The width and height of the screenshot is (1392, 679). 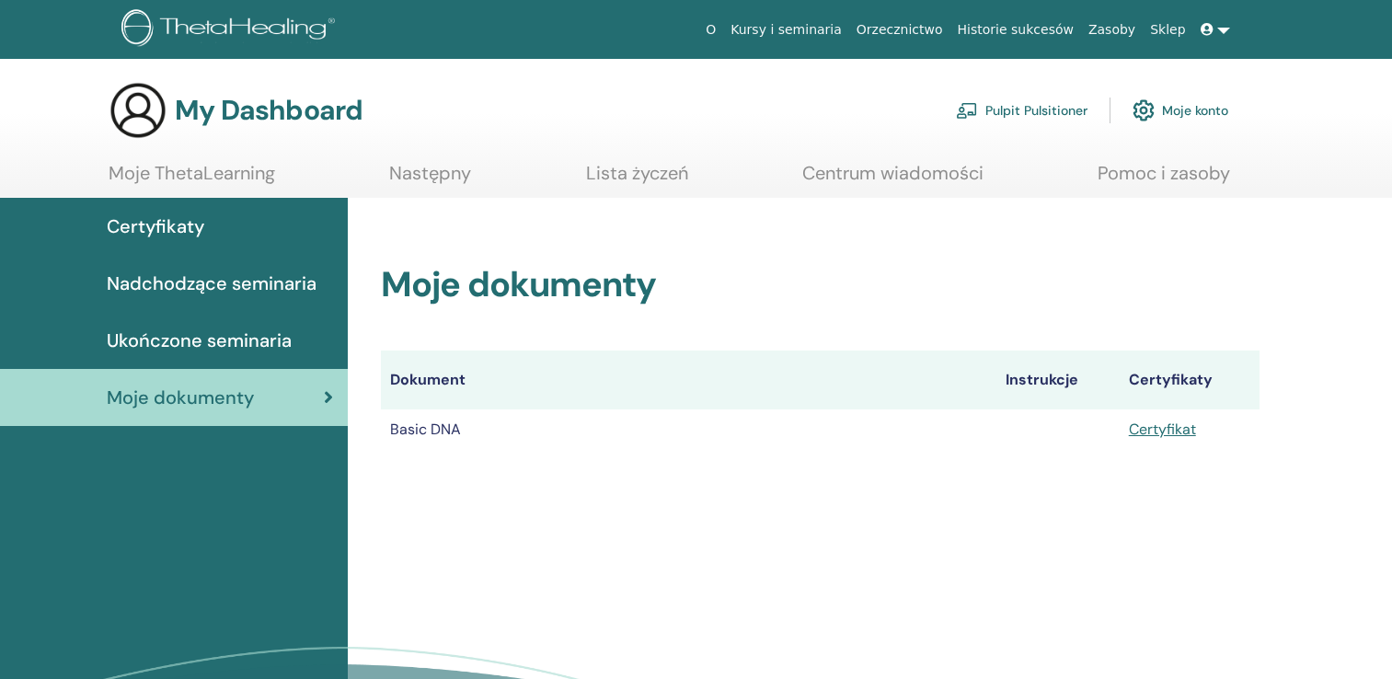 What do you see at coordinates (1111, 29) in the screenshot?
I see `a: Zasoby` at bounding box center [1111, 29].